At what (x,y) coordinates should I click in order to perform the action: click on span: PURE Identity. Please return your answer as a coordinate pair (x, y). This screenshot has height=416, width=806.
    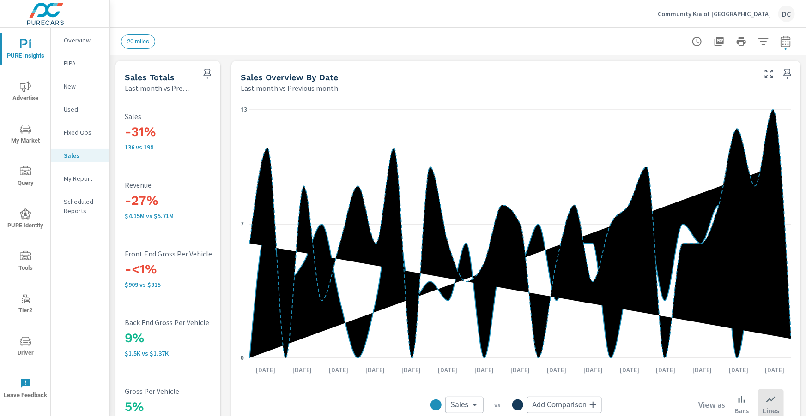
    Looking at the image, I should click on (25, 220).